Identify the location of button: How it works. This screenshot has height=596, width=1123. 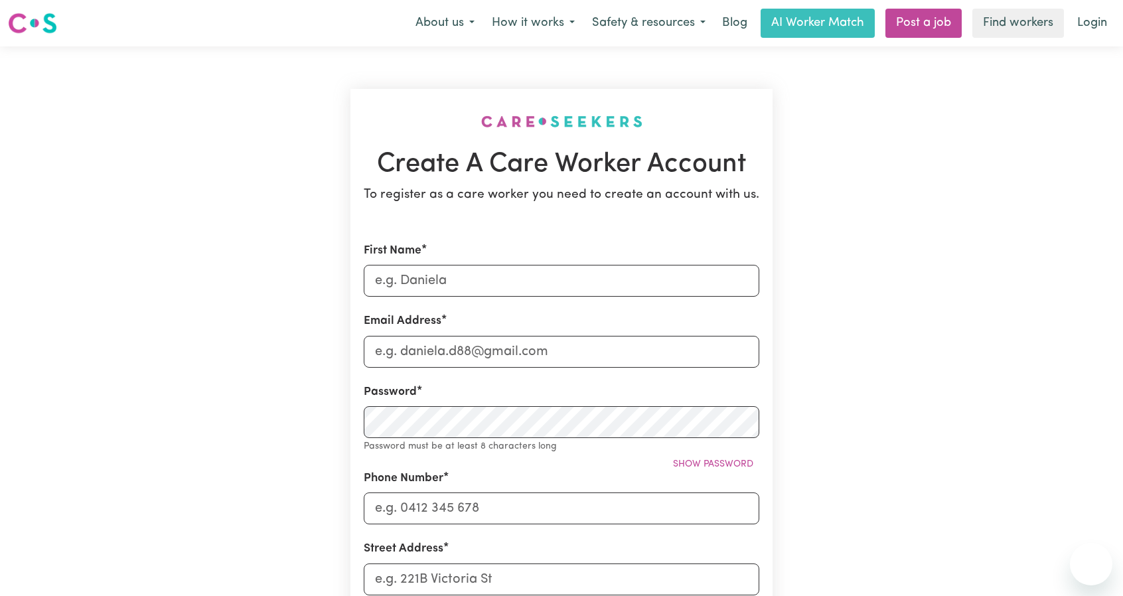
(533, 23).